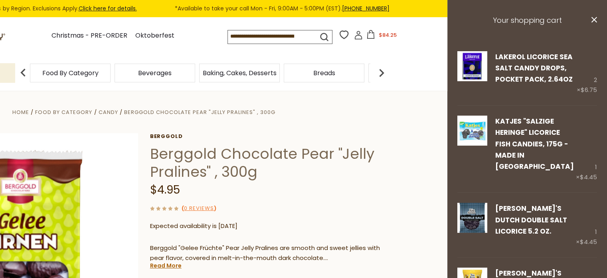 This screenshot has height=278, width=607. What do you see at coordinates (199, 208) in the screenshot?
I see `a: 0 Reviews` at bounding box center [199, 208].